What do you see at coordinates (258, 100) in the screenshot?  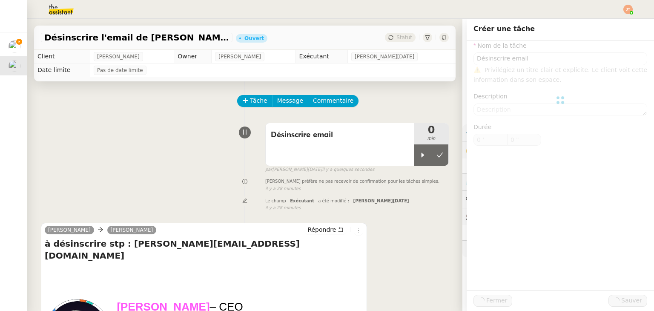 I see `span: Tâche` at bounding box center [258, 100].